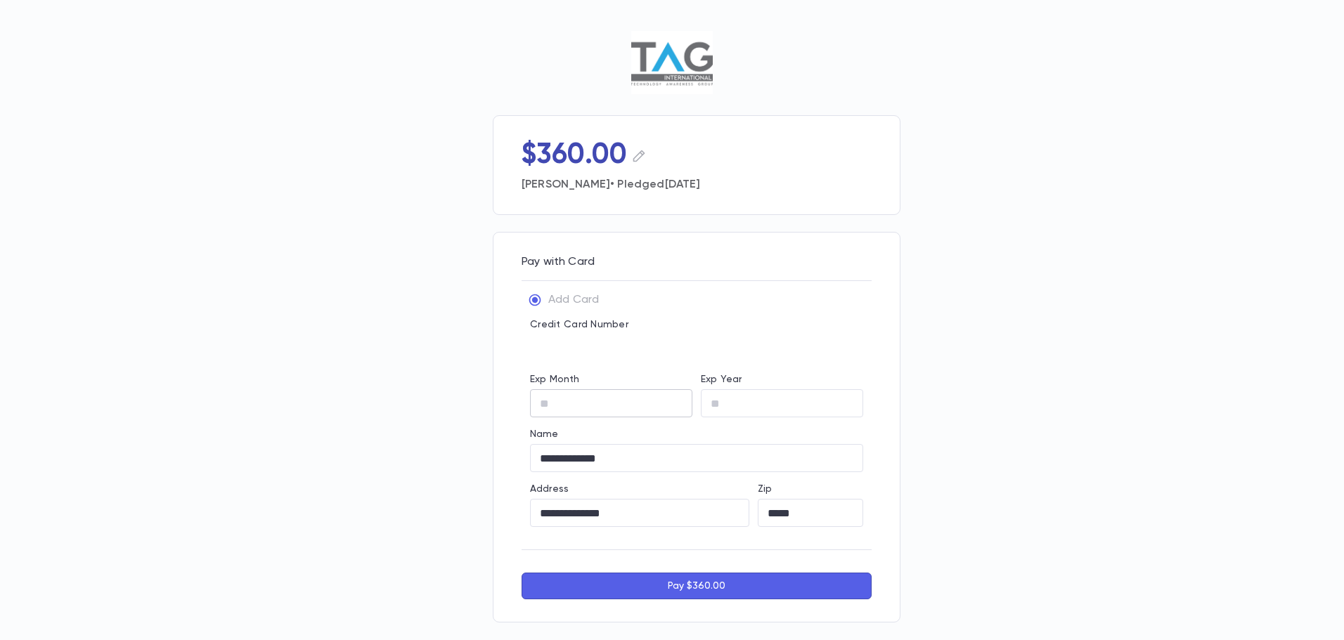 The width and height of the screenshot is (1344, 640). Describe the element at coordinates (671, 63) in the screenshot. I see `img: TAG Lakewood` at that location.